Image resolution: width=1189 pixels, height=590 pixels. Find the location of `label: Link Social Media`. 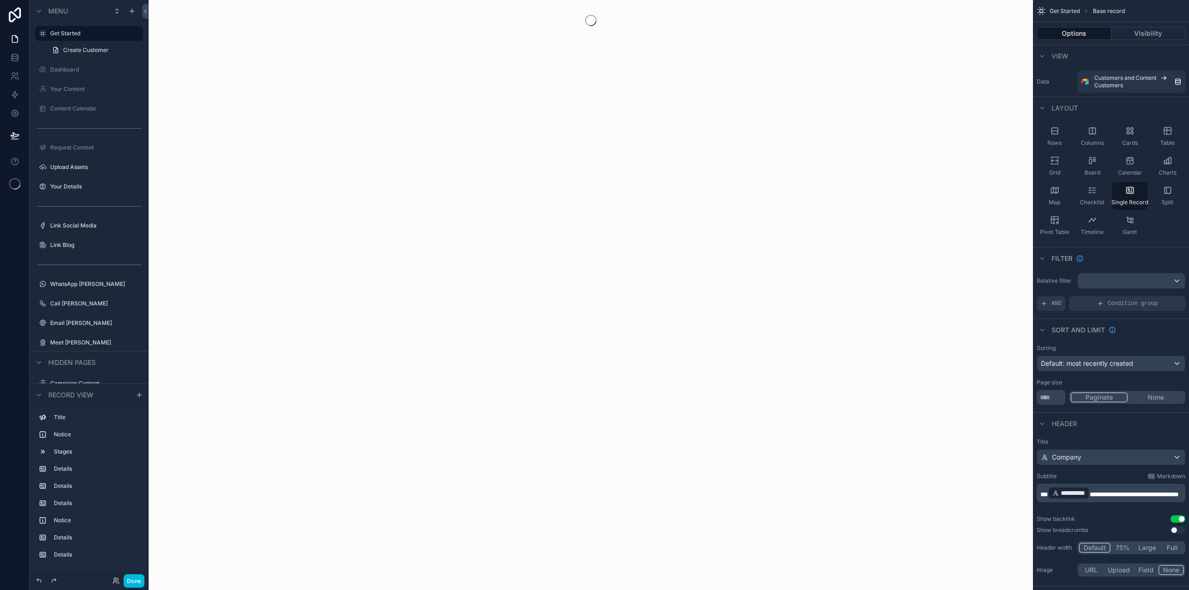

label: Link Social Media is located at coordinates (94, 226).